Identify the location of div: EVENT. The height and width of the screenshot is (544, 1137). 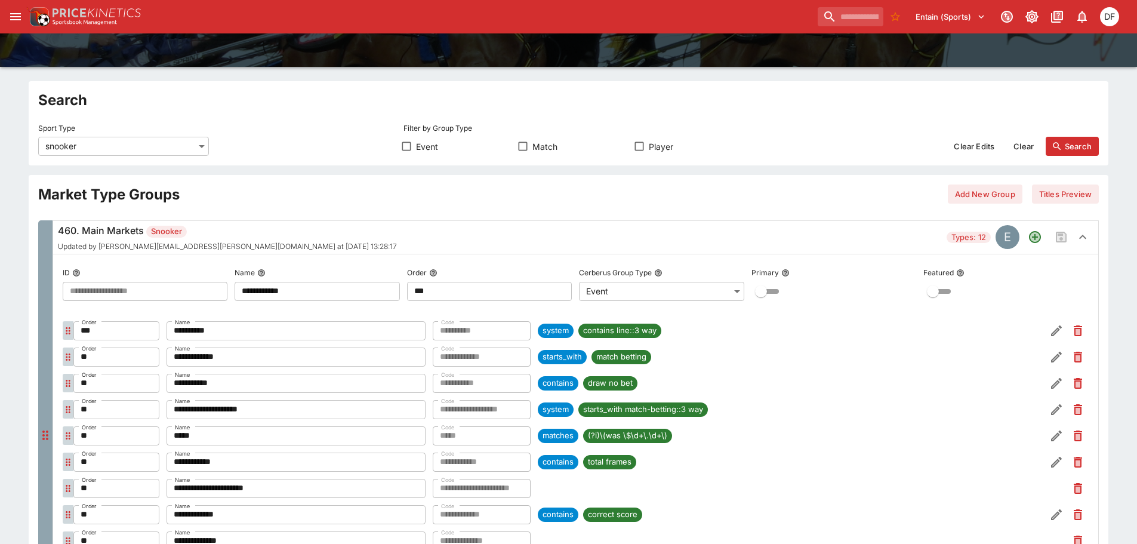
(1008, 237).